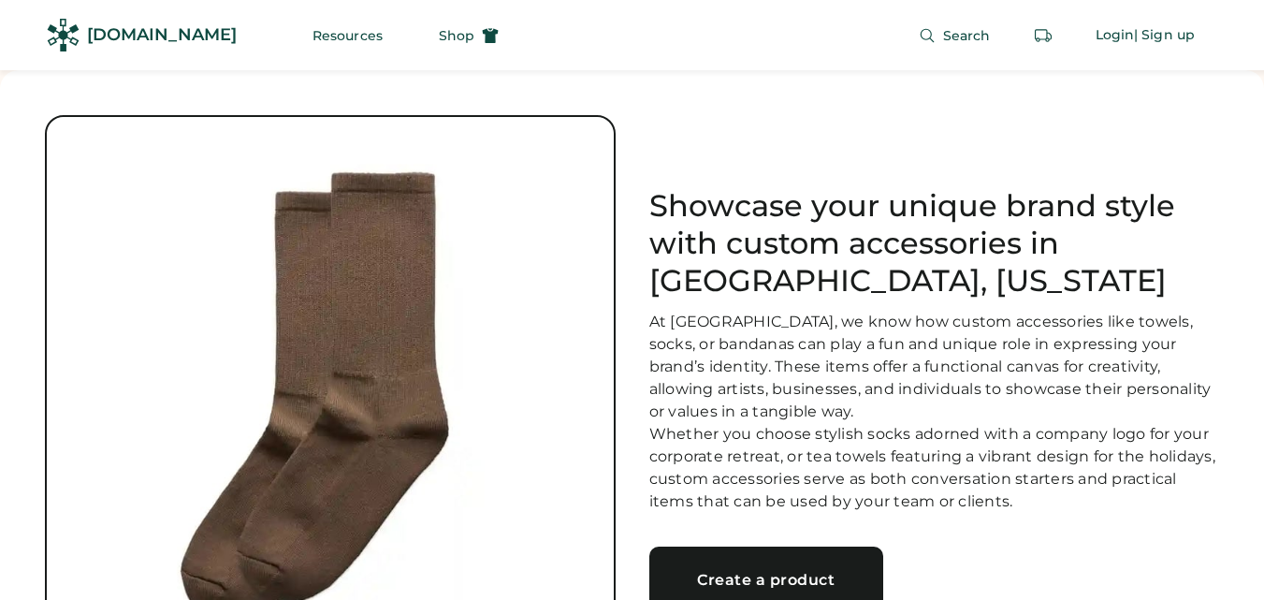  I want to click on div: | Sign up, so click(1164, 36).